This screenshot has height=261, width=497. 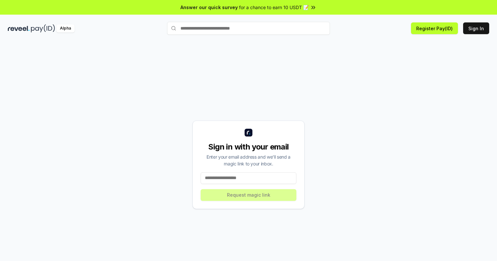 I want to click on button: Sign In, so click(x=476, y=28).